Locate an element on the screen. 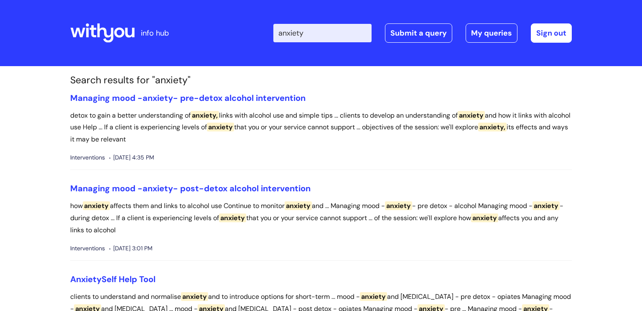 The image size is (642, 311). p: detox to gain a better understanding of links with alcohol use and simple tips ... clients to dev... is located at coordinates (321, 128).